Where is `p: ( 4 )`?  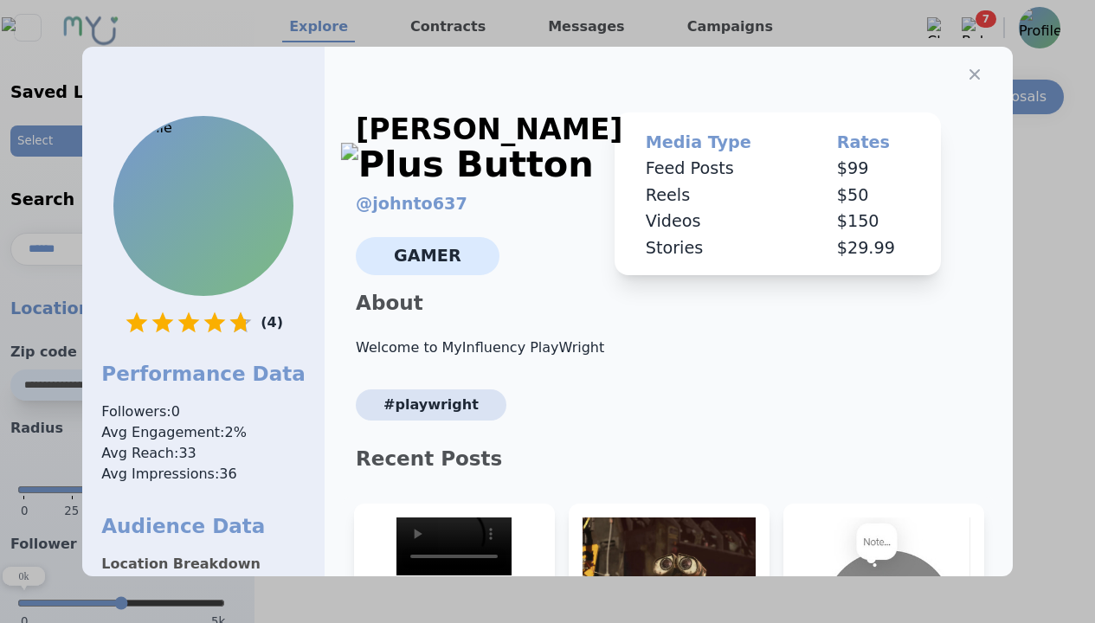
p: ( 4 ) is located at coordinates (272, 323).